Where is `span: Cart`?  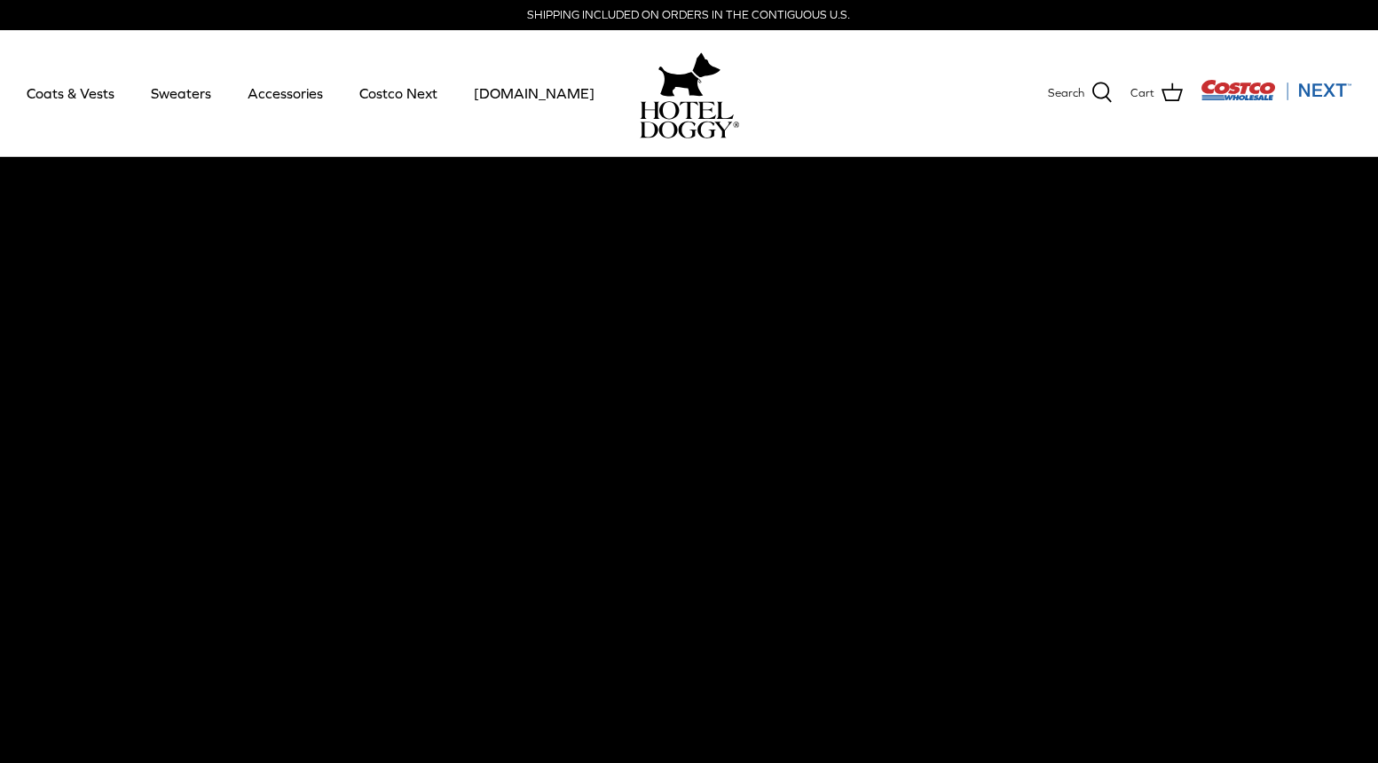
span: Cart is located at coordinates (1142, 93).